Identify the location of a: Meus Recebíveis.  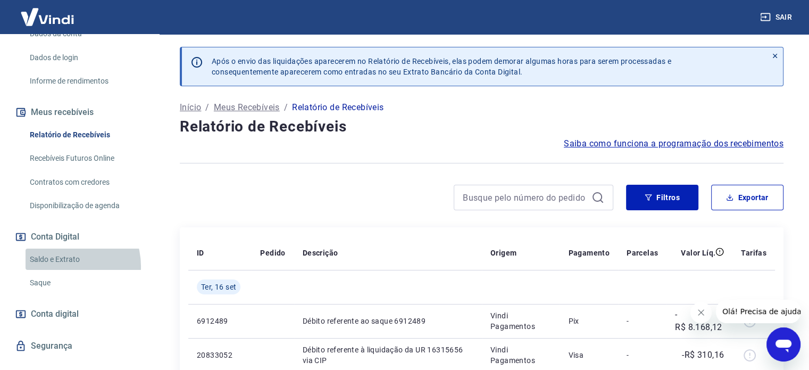
(247, 107).